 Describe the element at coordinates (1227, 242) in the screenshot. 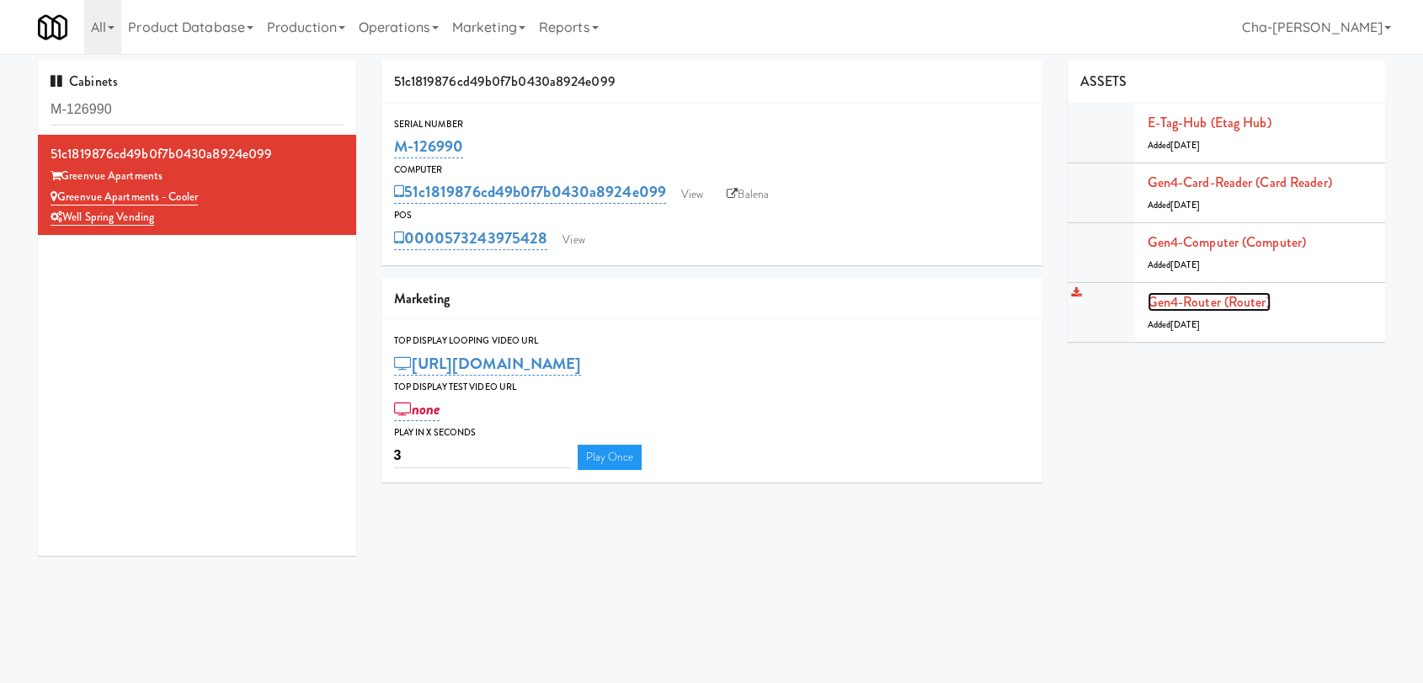

I see `a: Gen4-computer (Computer)` at that location.